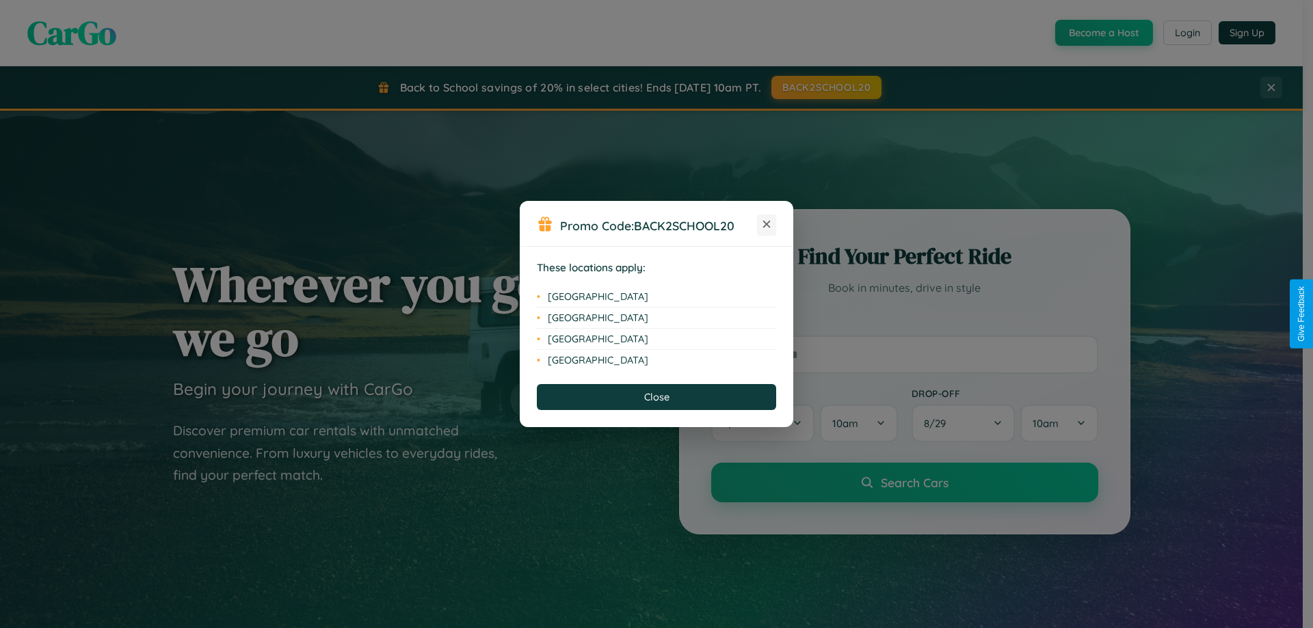 This screenshot has height=628, width=1313. Describe the element at coordinates (659, 226) in the screenshot. I see `h3: Promo Code:` at that location.